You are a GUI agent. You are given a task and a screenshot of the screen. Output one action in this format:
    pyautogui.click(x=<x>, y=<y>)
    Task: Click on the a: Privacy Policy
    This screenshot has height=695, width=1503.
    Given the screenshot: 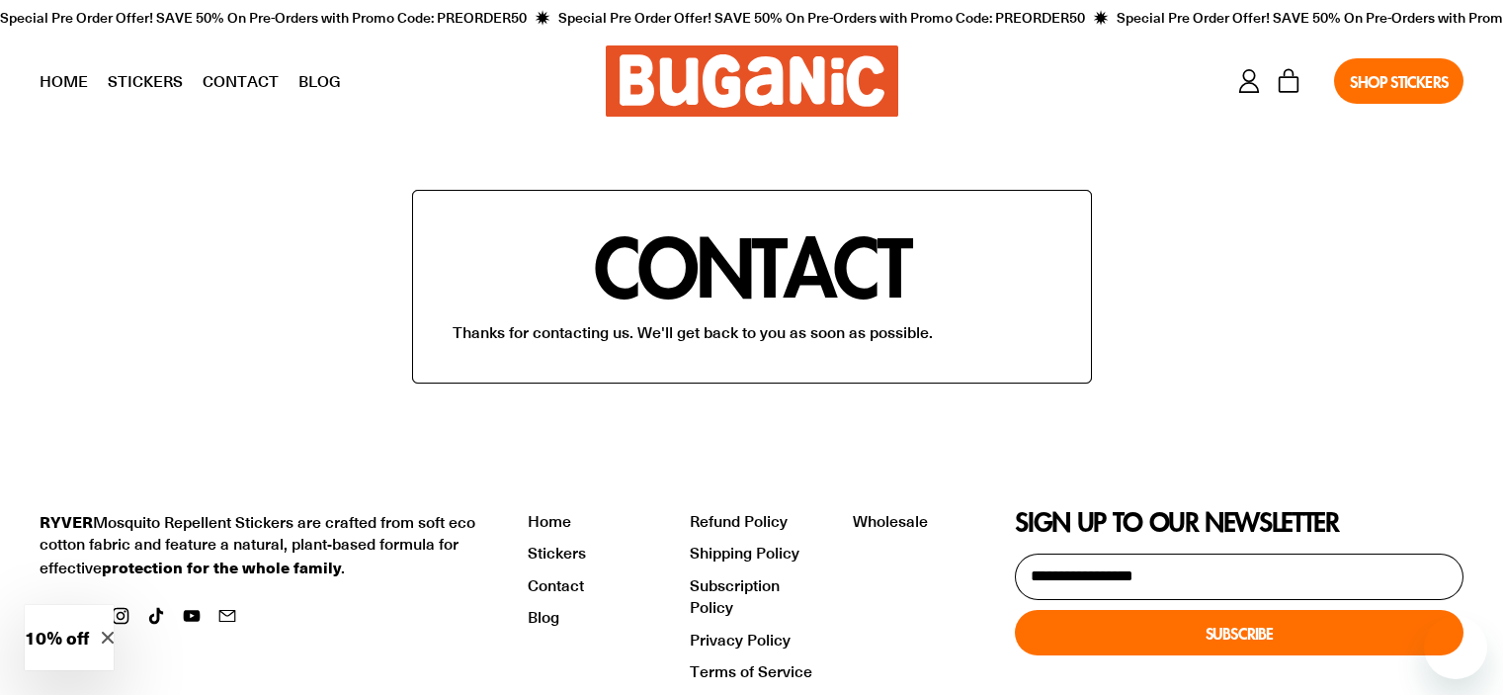 What is the action you would take?
    pyautogui.click(x=740, y=638)
    